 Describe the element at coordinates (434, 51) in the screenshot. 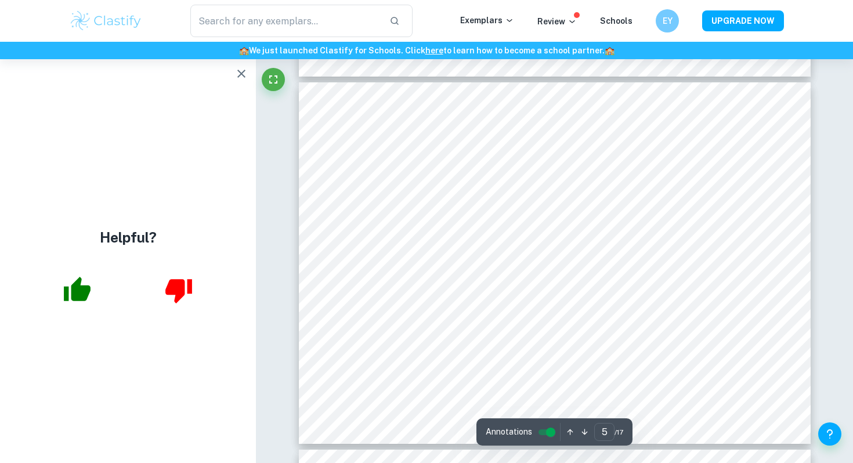

I see `a: here` at that location.